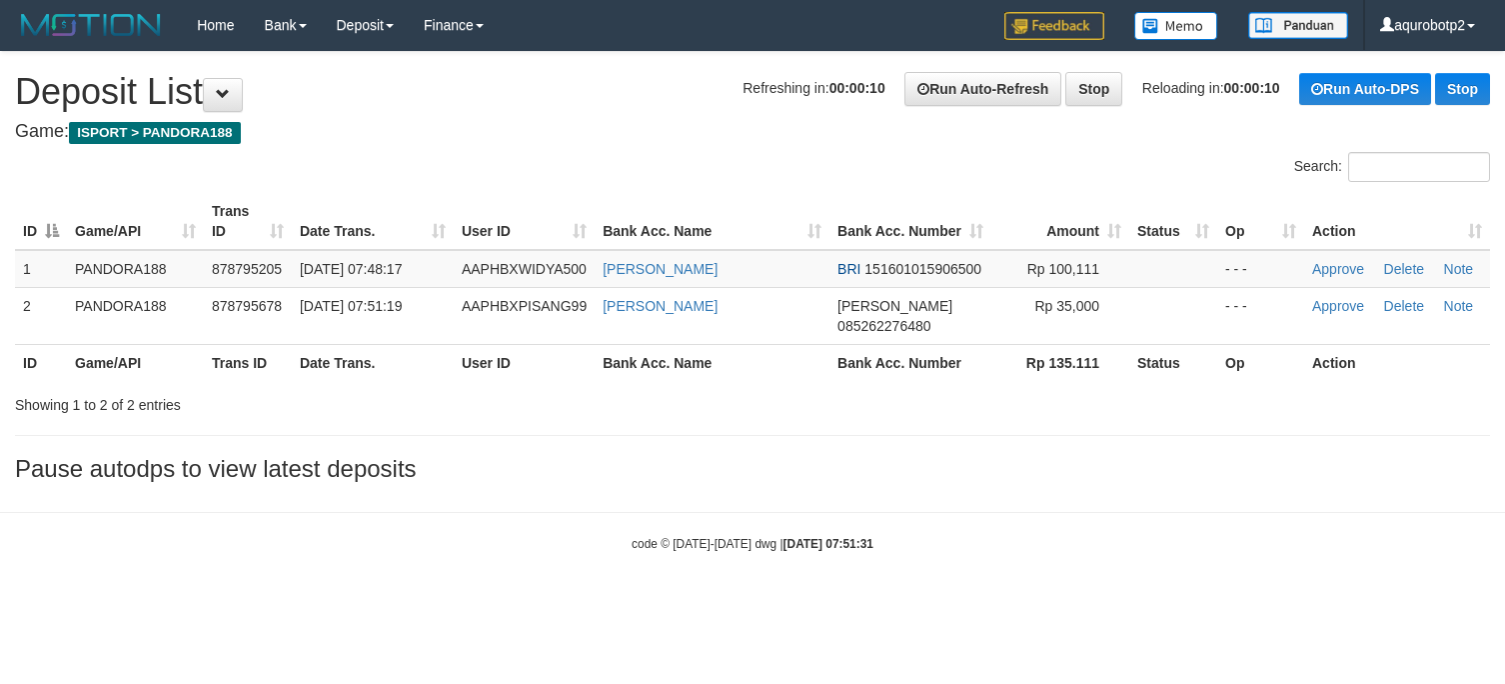 The image size is (1505, 684). I want to click on th: Bank Acc. Name: activate to sort column ascending, so click(712, 221).